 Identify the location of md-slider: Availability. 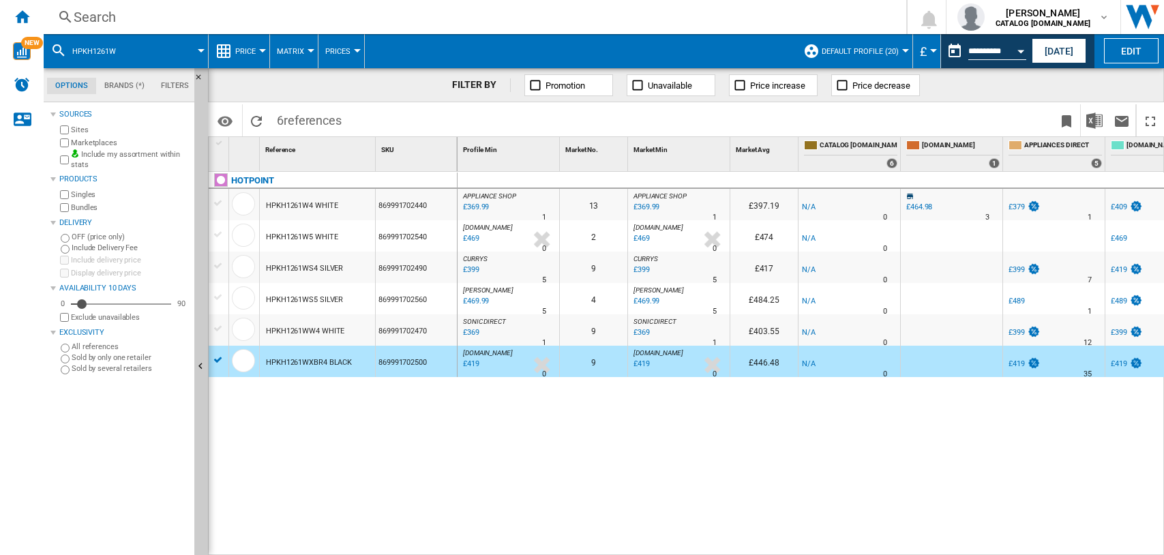
(121, 304).